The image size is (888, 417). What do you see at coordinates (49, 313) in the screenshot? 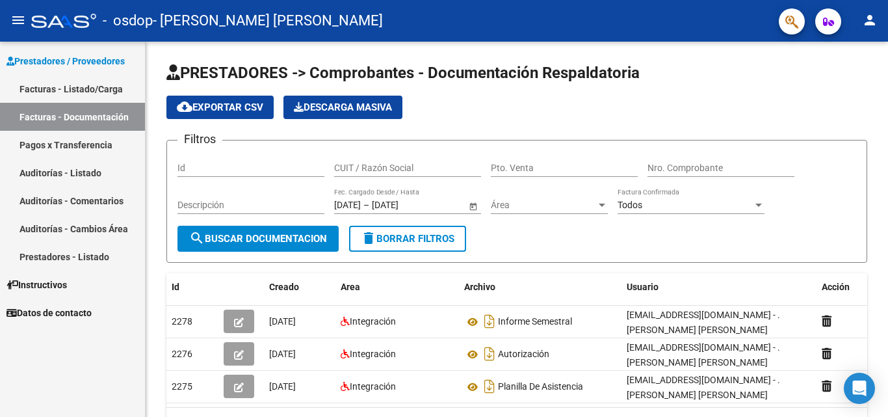
I see `span: Datos de contacto` at bounding box center [49, 313].